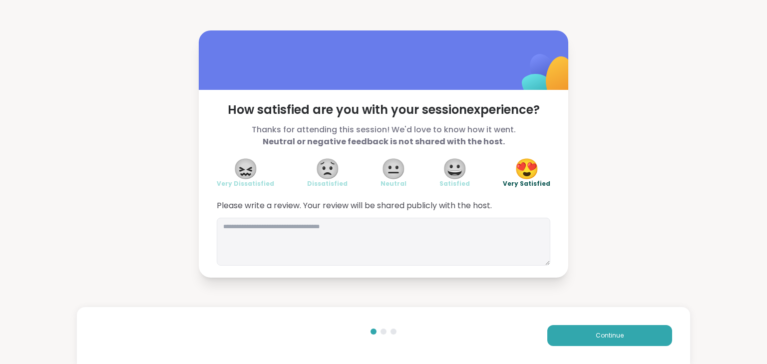 The width and height of the screenshot is (767, 364). I want to click on span: How satisfied are you with your session experience?, so click(383, 110).